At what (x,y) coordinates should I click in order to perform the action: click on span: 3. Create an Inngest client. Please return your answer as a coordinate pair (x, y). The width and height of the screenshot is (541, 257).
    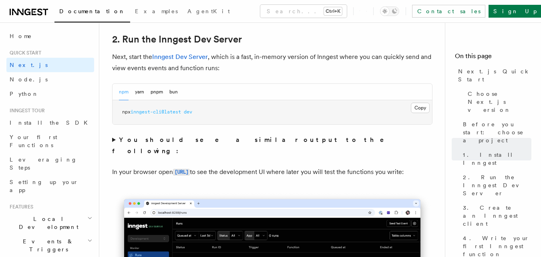
    Looking at the image, I should click on (497, 216).